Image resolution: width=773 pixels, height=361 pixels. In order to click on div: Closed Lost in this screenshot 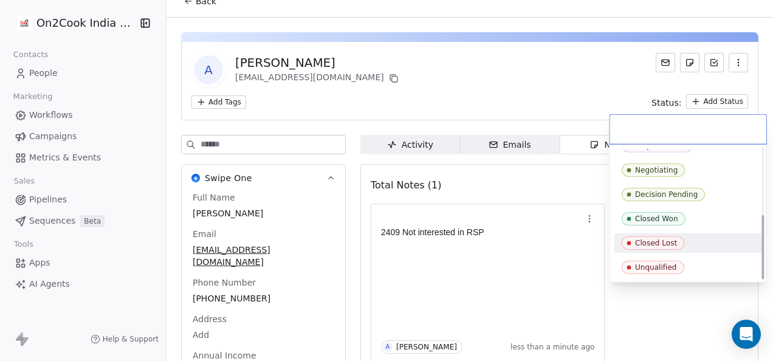, I will do `click(656, 243)`.